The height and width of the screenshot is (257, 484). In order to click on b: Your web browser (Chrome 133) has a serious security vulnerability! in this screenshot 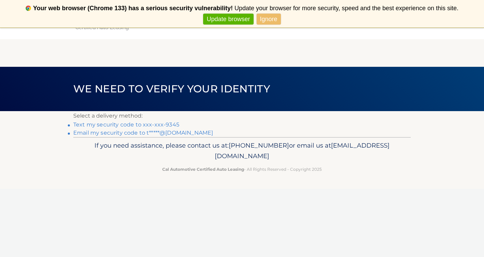, I will do `click(133, 8)`.